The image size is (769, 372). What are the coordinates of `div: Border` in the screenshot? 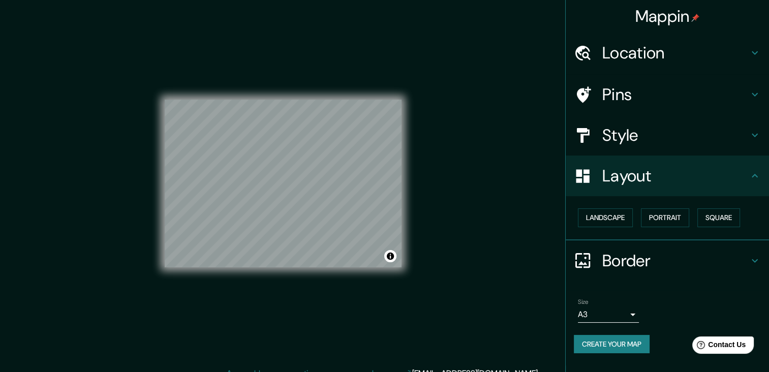 It's located at (667, 261).